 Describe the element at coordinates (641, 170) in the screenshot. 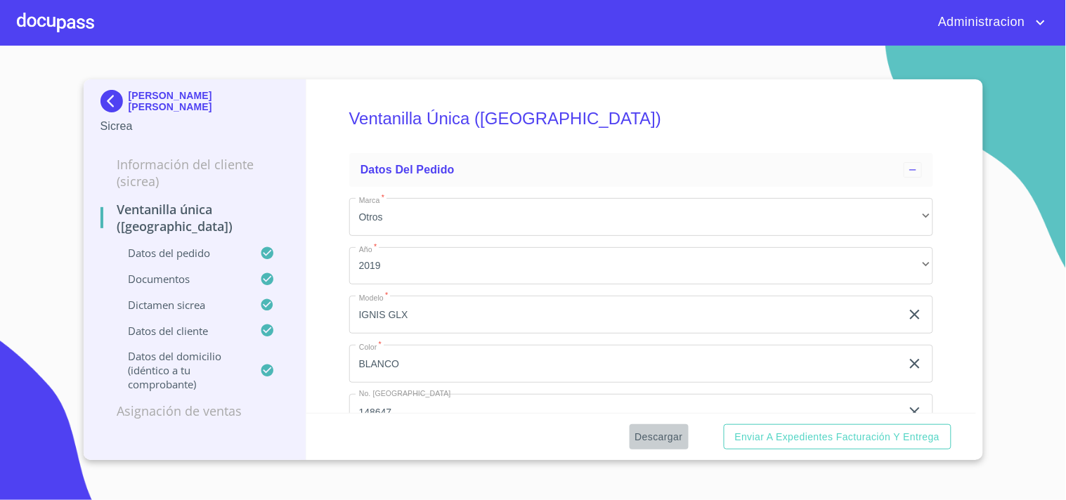

I see `div: Datos del pedido` at that location.